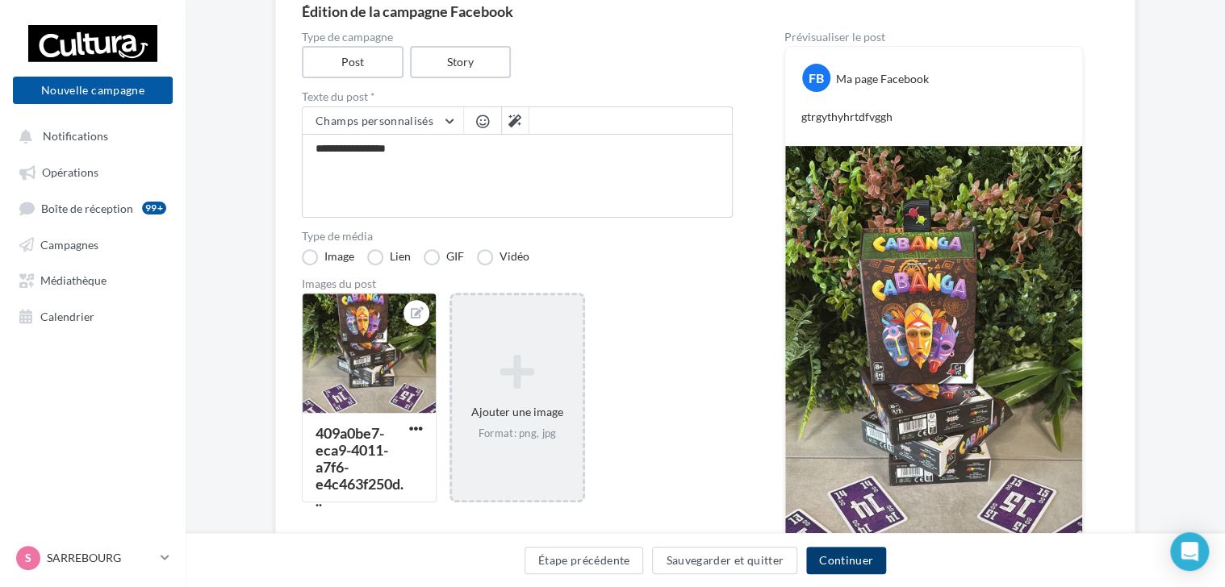  Describe the element at coordinates (90, 136) in the screenshot. I see `button: Notifications` at that location.